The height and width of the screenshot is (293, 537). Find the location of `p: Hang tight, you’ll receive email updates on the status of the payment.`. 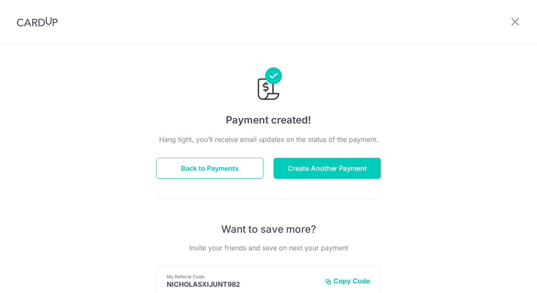

p: Hang tight, you’ll receive email updates on the status of the payment. is located at coordinates (268, 139).